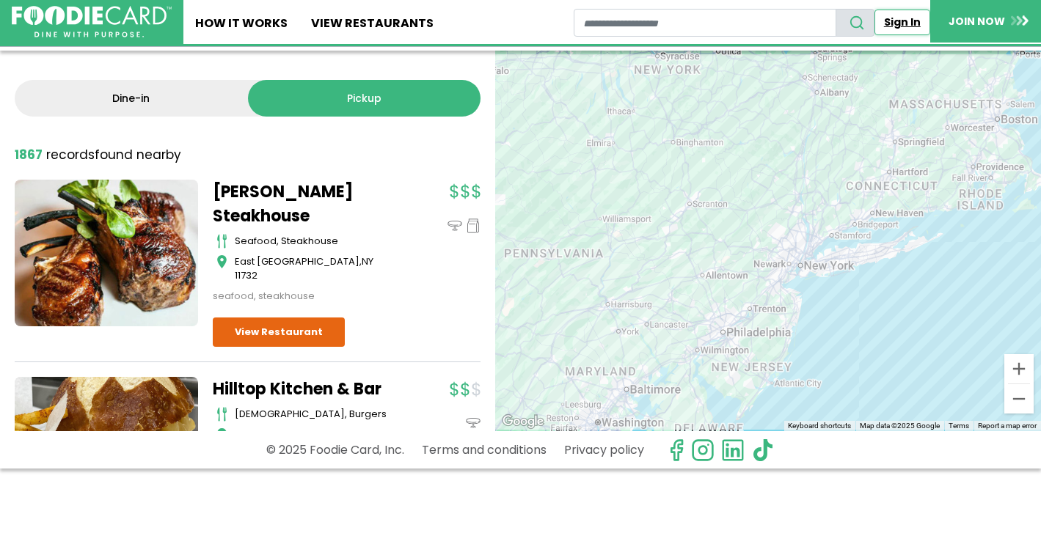 The width and height of the screenshot is (1041, 544). What do you see at coordinates (523, 422) in the screenshot?
I see `img: Google` at bounding box center [523, 422].